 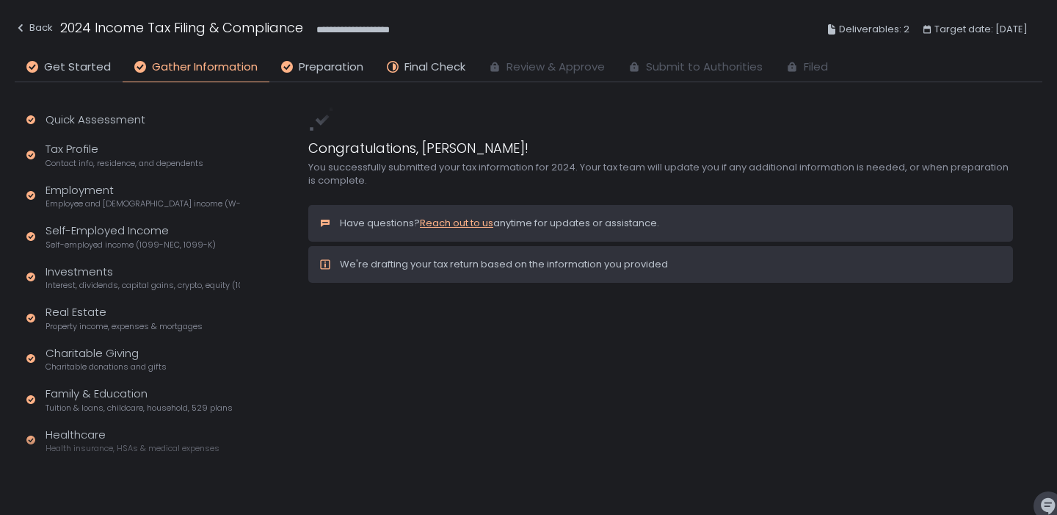 I want to click on span: Health insurance, HSAs & medical expenses, so click(x=132, y=448).